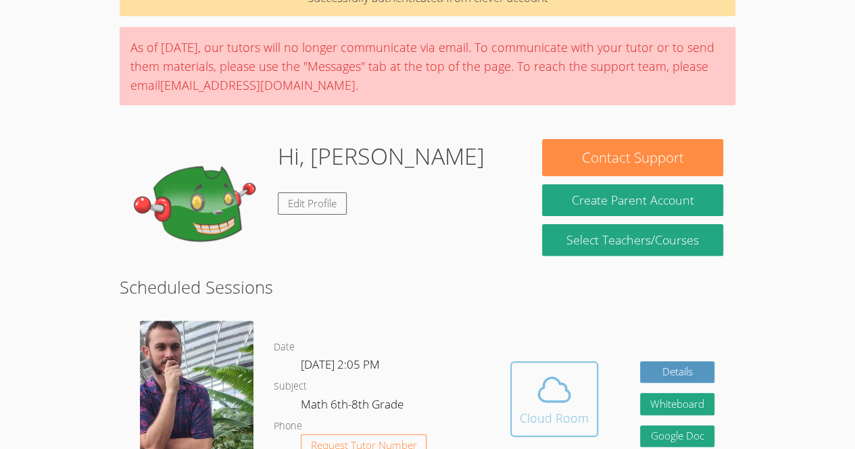 Image resolution: width=855 pixels, height=449 pixels. What do you see at coordinates (554, 418) in the screenshot?
I see `div: Cloud Room` at bounding box center [554, 418].